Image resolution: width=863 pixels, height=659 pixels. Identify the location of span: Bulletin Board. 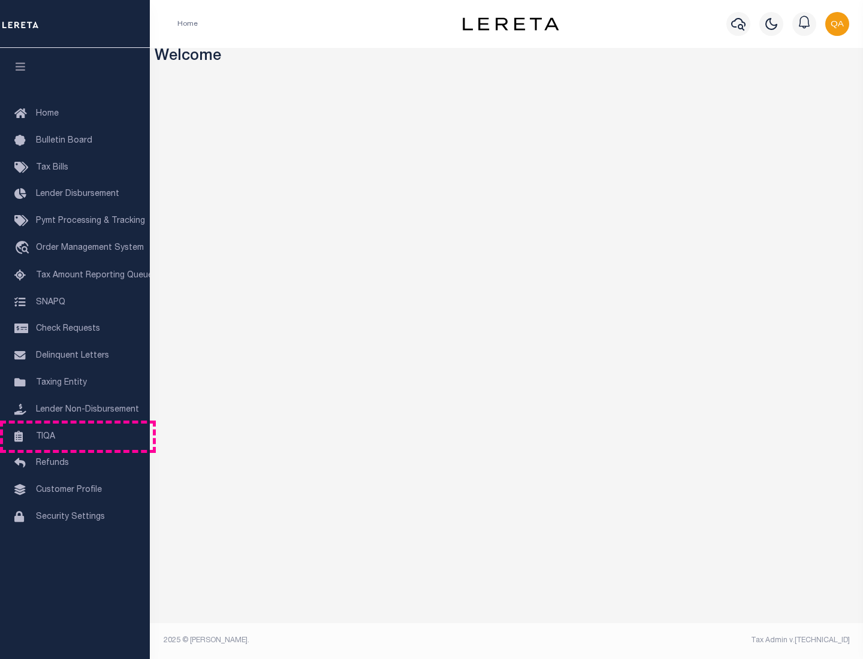
(64, 141).